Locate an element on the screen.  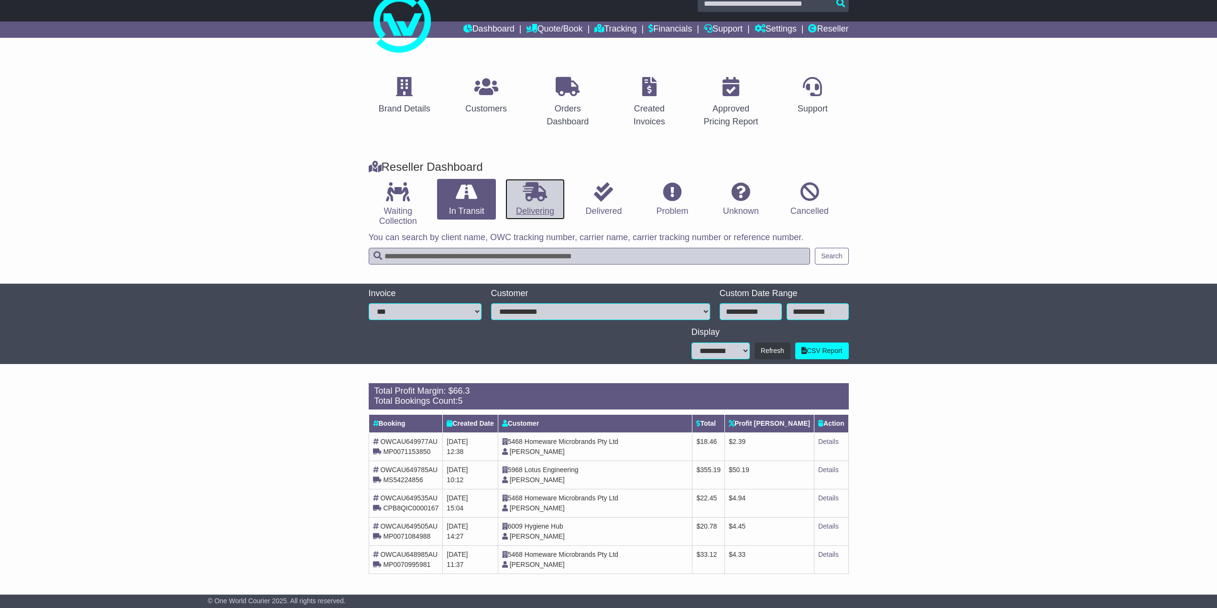
span: 18.46 is located at coordinates (708, 441).